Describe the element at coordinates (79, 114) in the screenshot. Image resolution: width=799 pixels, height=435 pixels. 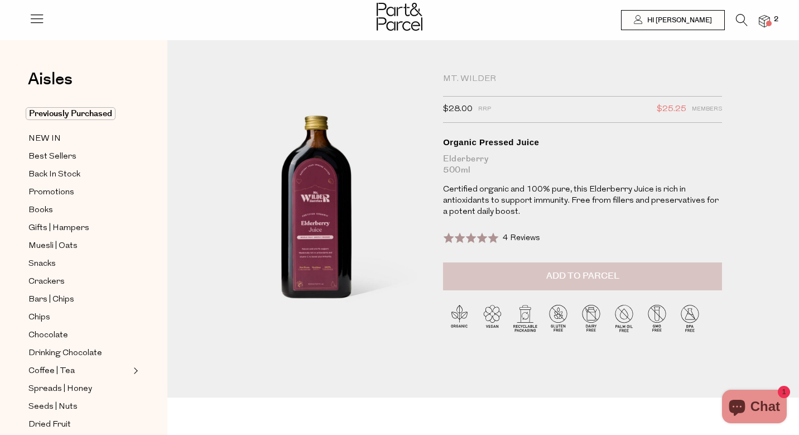
I see `a: Previously Purchased` at that location.